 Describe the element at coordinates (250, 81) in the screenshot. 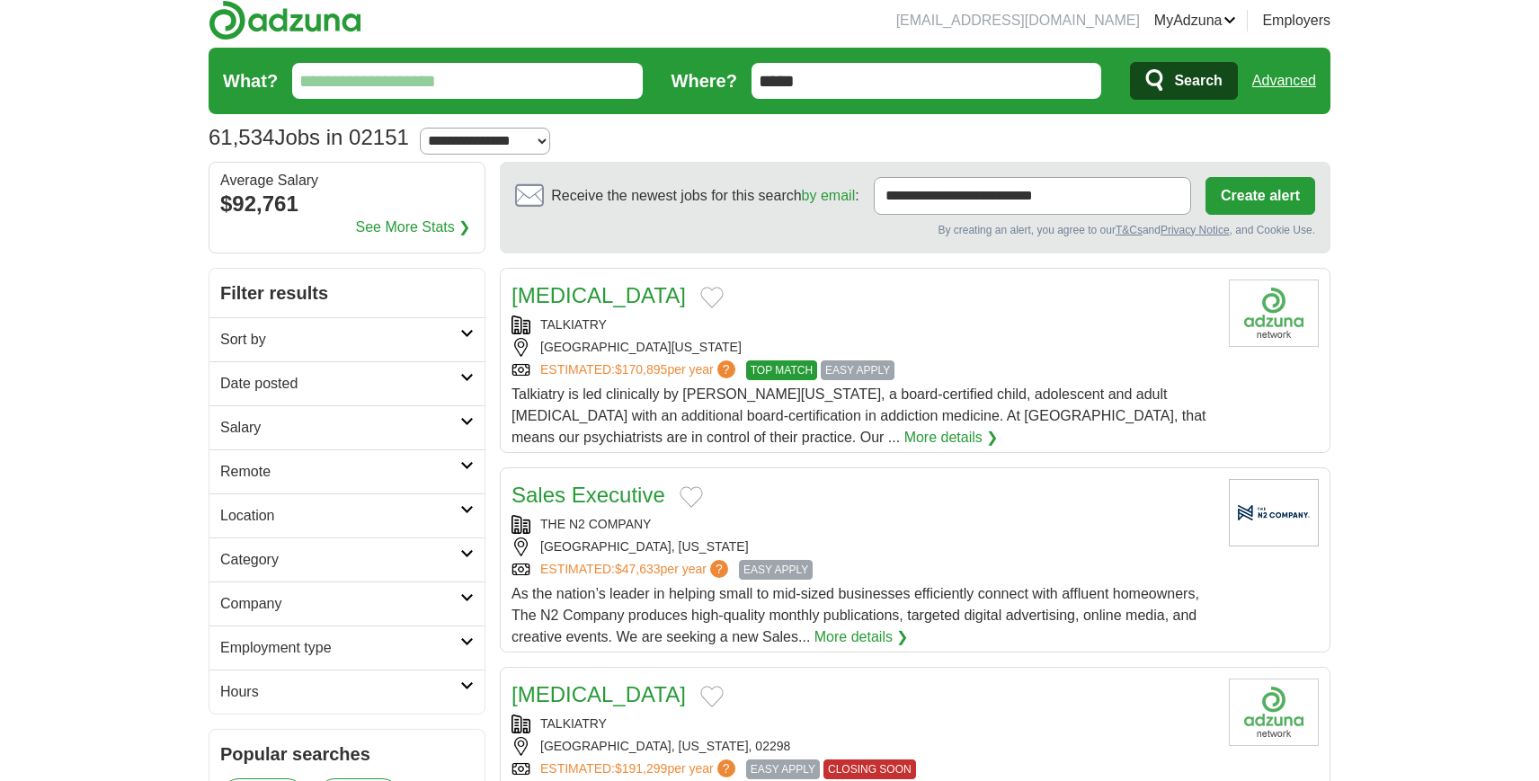

I see `label: What?` at that location.